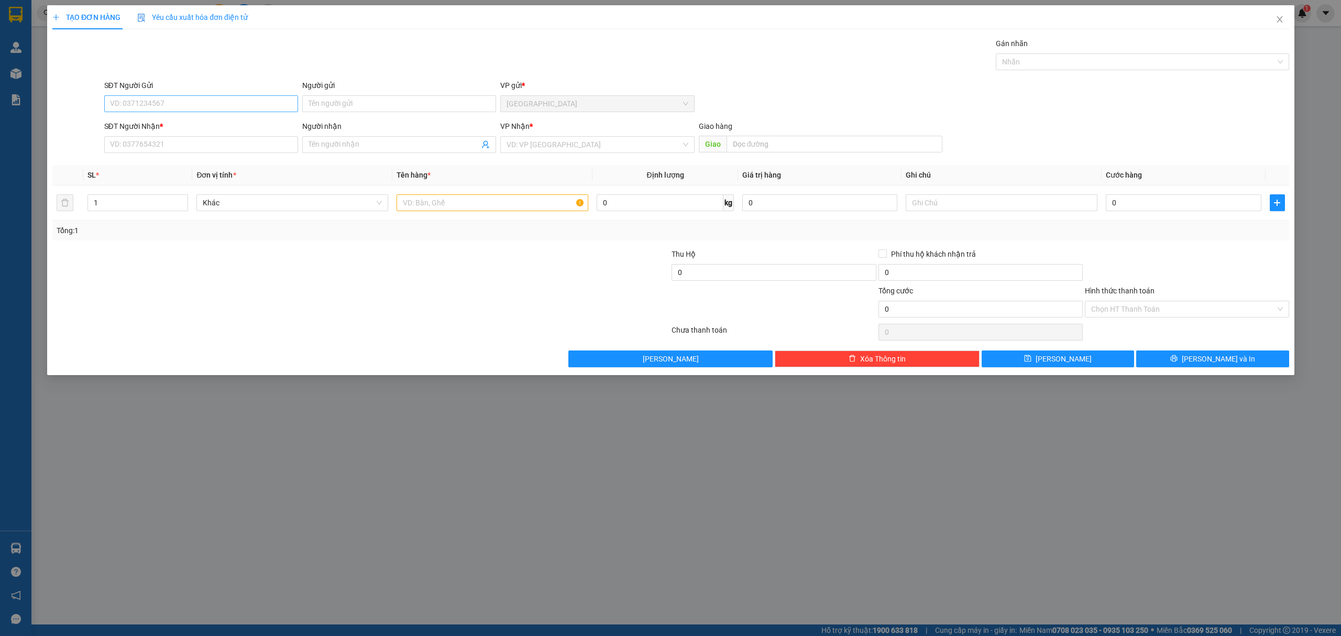  I want to click on span: Phí thu hộ khách nhận trả, so click(933, 254).